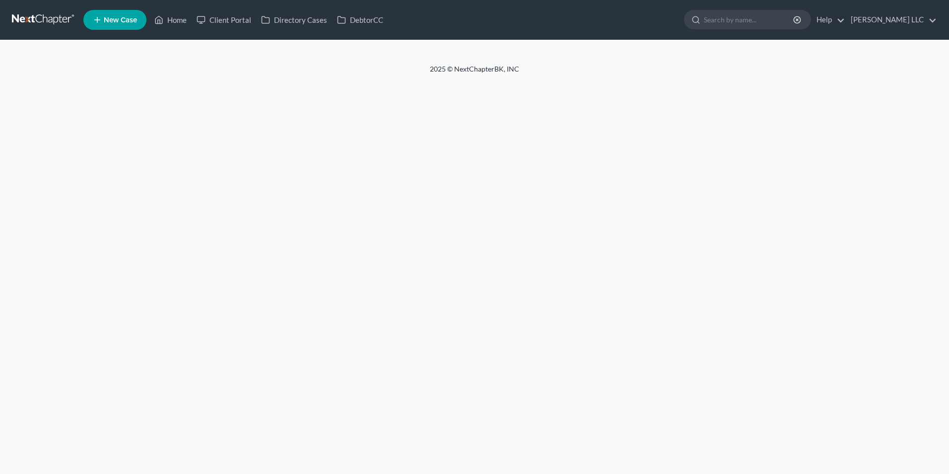  Describe the element at coordinates (120, 20) in the screenshot. I see `span: New Case` at that location.